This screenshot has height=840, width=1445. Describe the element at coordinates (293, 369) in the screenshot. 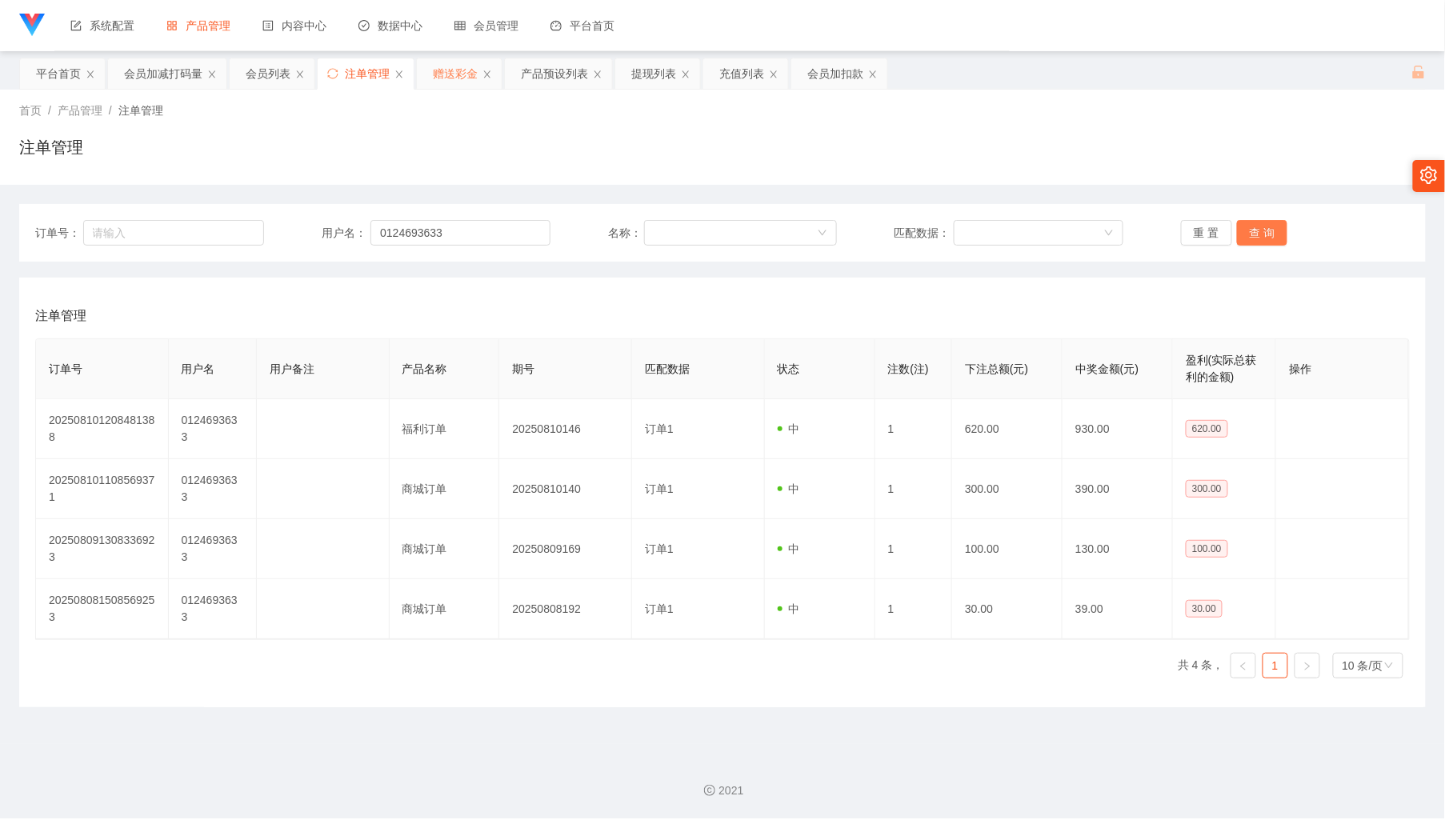

I see `span: 用户备注` at that location.